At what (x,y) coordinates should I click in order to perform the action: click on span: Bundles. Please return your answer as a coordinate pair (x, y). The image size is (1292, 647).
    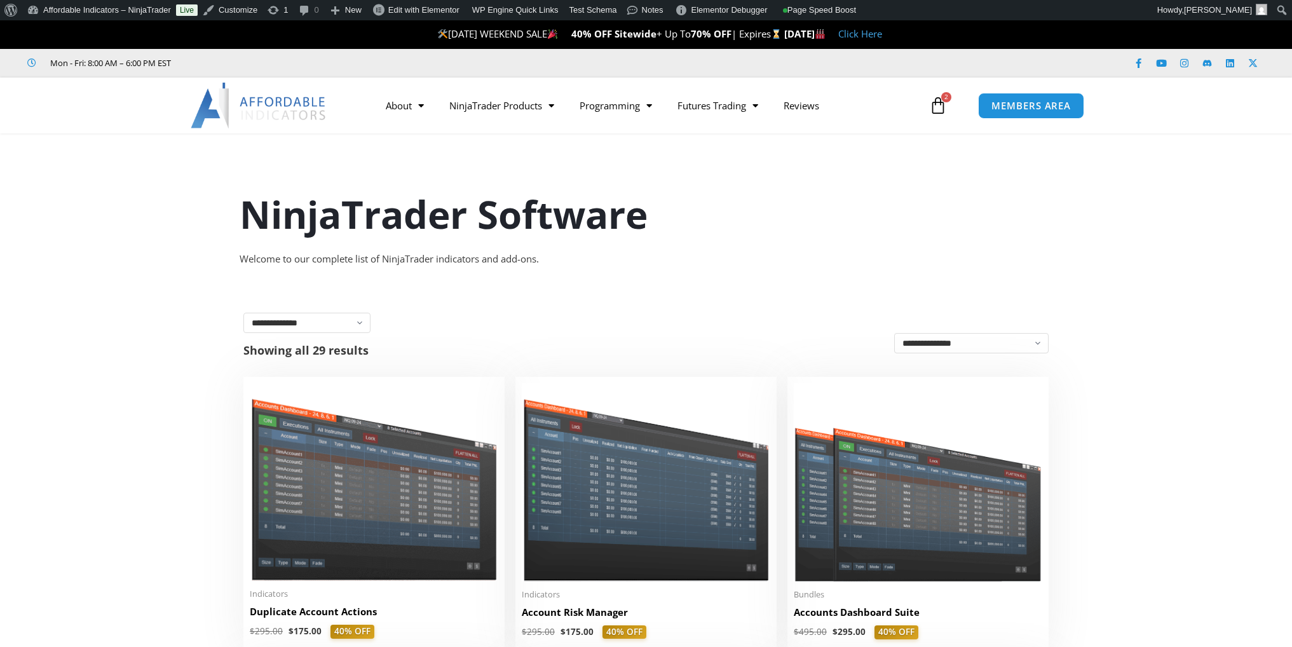
    Looking at the image, I should click on (918, 594).